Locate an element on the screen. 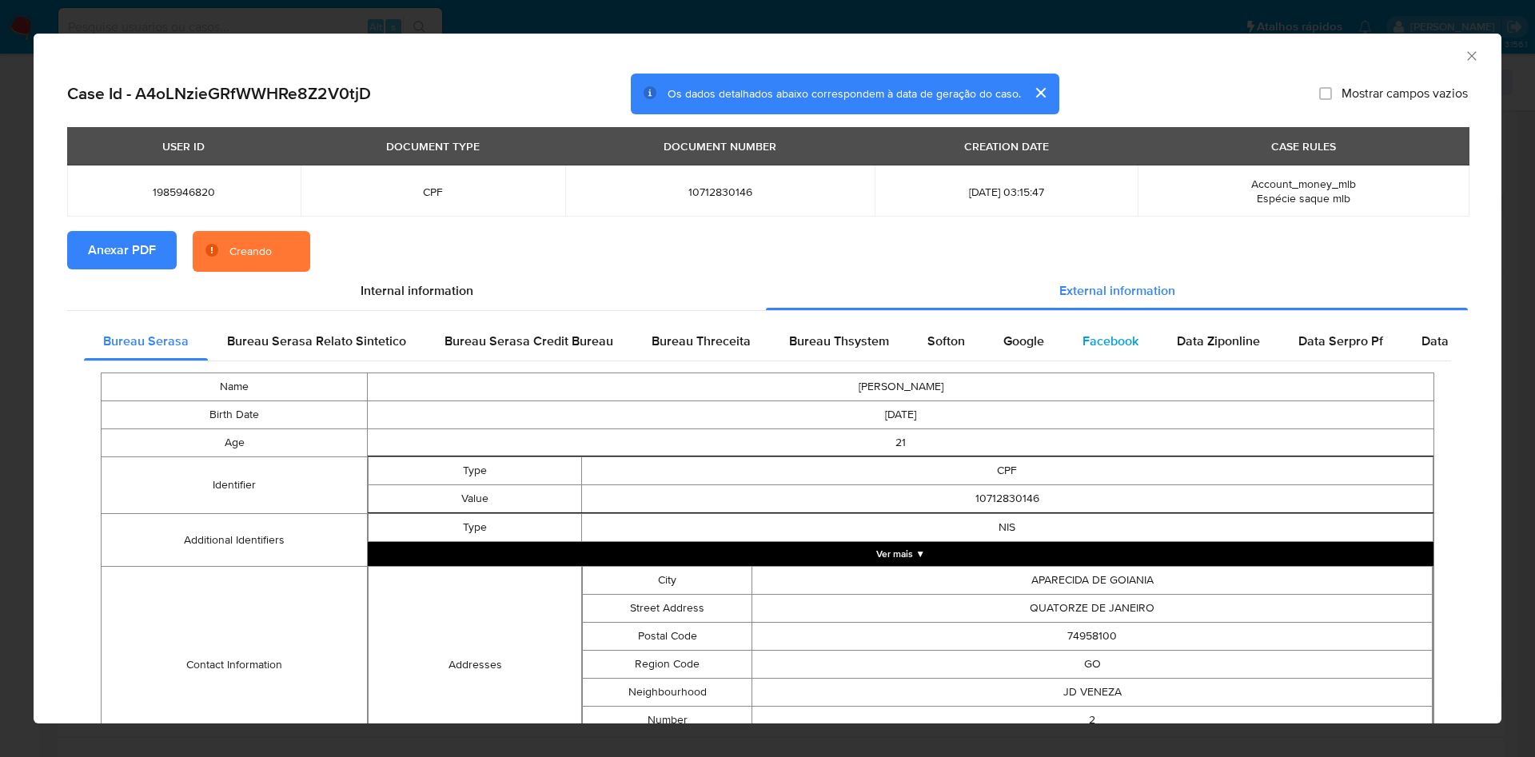  span: Anexar PDF is located at coordinates (122, 250).